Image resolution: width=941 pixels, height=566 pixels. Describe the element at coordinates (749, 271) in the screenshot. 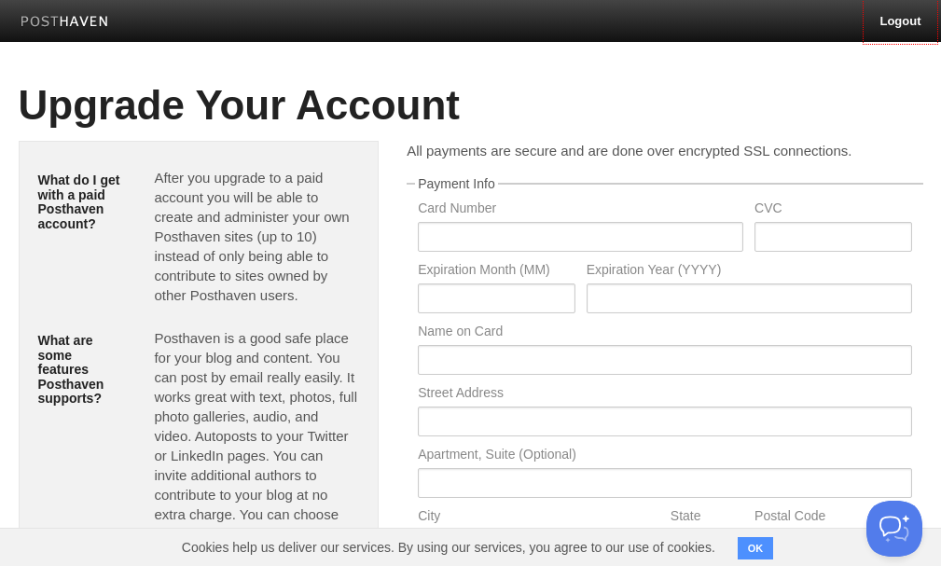

I see `label: Expiration Year (YYYY)` at that location.